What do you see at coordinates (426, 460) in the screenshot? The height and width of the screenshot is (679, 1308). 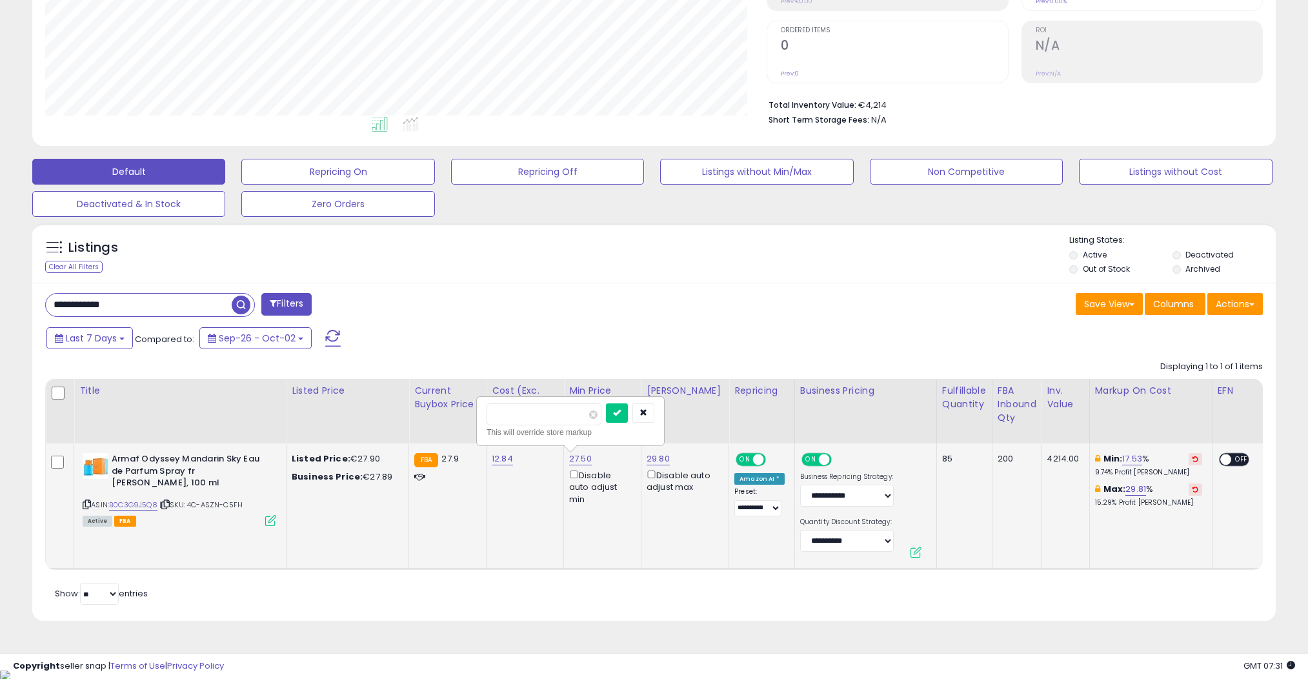 I see `small: FBA` at bounding box center [426, 460].